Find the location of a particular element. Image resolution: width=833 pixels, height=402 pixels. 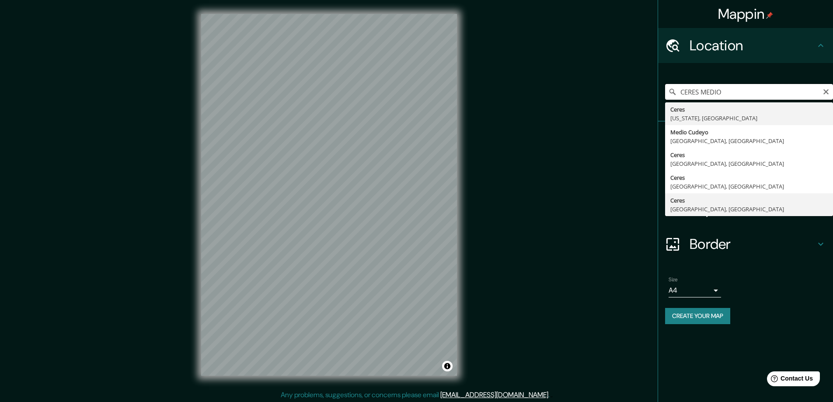

div: Border is located at coordinates (745, 244).